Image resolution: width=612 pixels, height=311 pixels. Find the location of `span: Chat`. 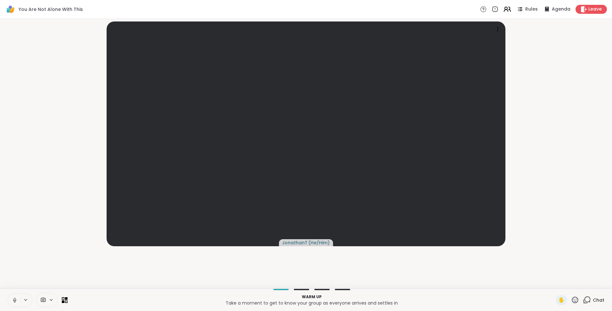

span: Chat is located at coordinates (599, 300).